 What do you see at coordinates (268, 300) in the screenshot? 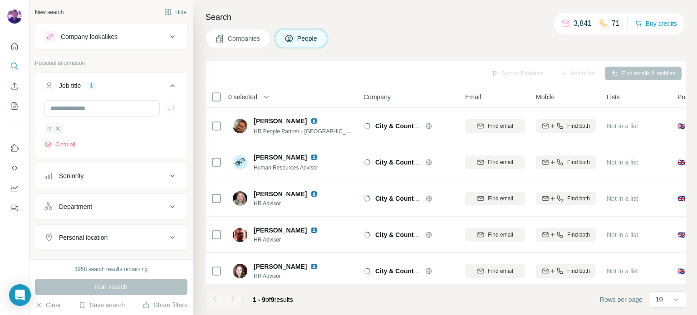
I see `span: of` at bounding box center [268, 300].